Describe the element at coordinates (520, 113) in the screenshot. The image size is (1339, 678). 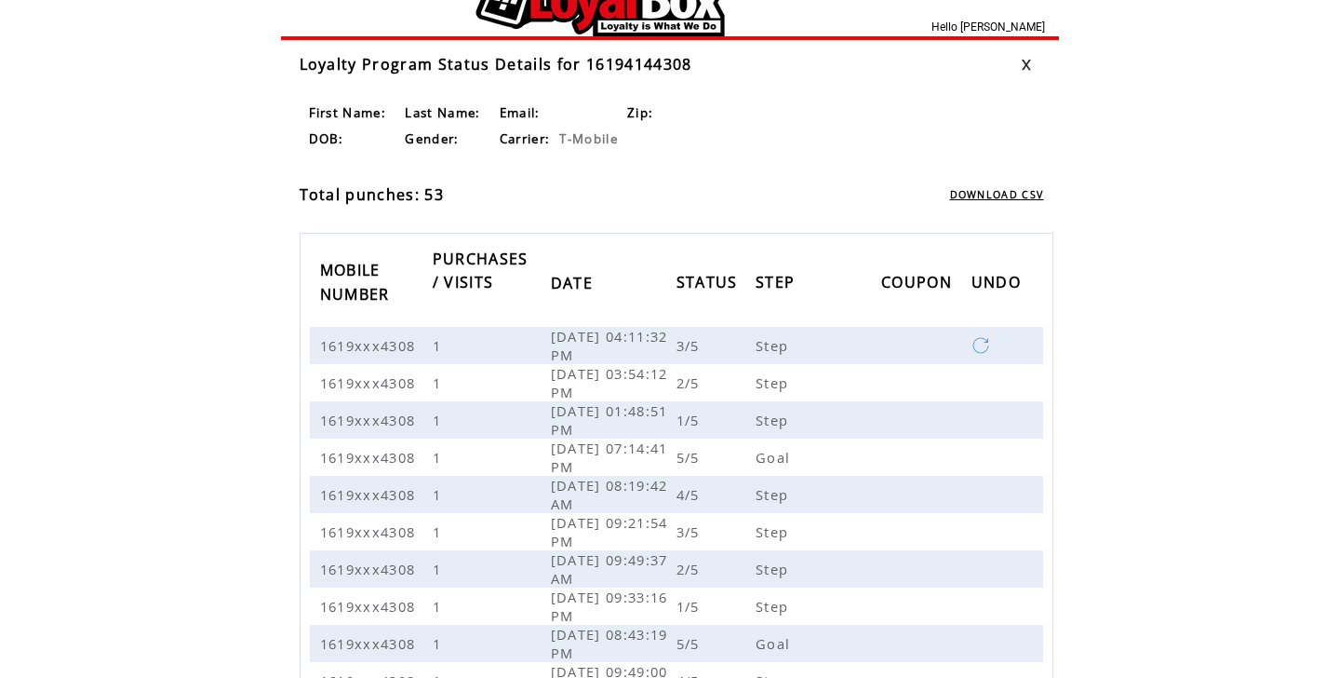
I see `span: Email:` at that location.